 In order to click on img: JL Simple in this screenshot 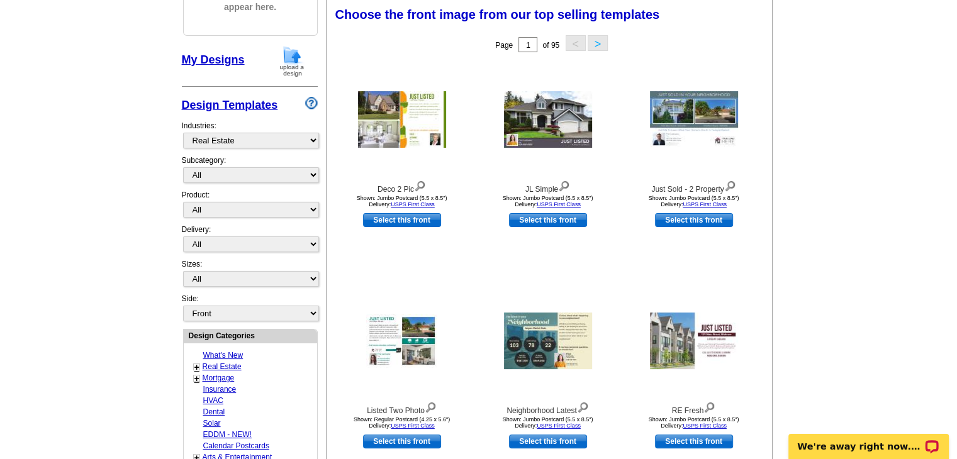, I will do `click(548, 120)`.